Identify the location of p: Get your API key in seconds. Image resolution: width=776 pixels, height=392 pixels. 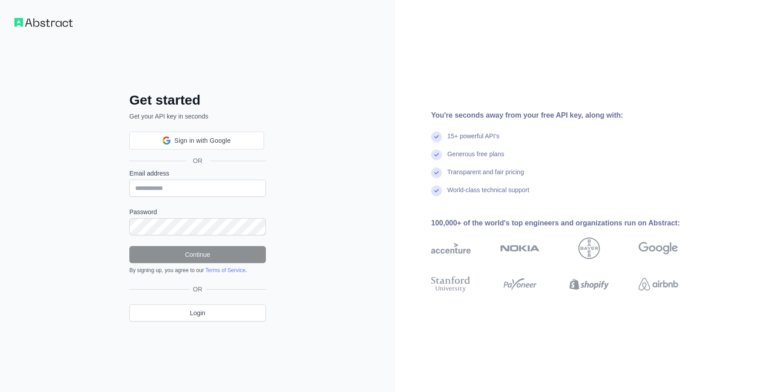
(198, 116).